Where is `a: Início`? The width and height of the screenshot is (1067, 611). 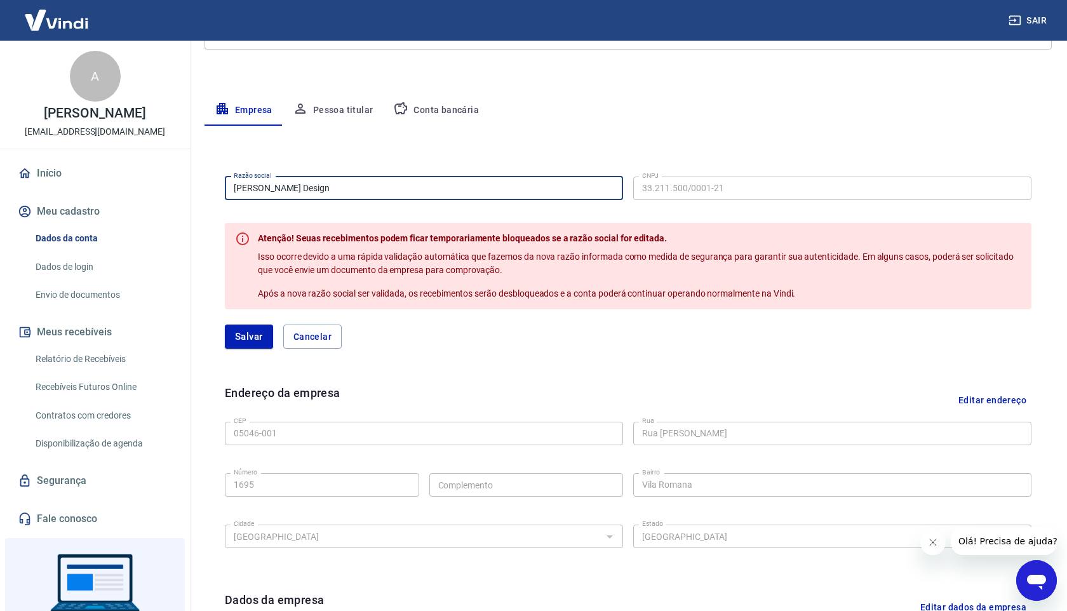
a: Início is located at coordinates (95, 173).